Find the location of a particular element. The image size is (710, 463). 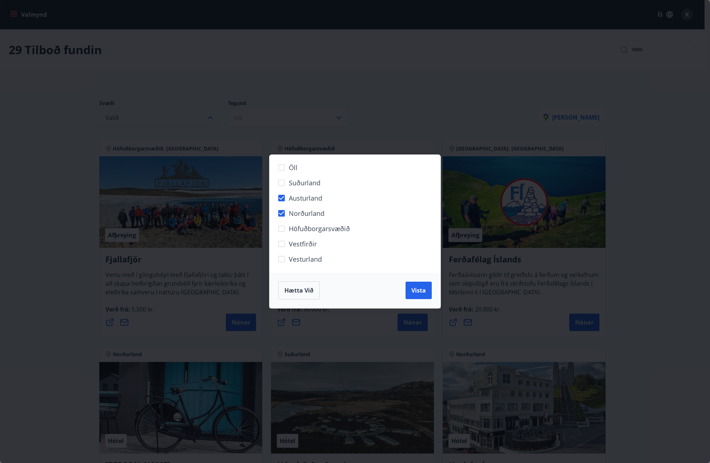

span: Öll is located at coordinates (293, 168).